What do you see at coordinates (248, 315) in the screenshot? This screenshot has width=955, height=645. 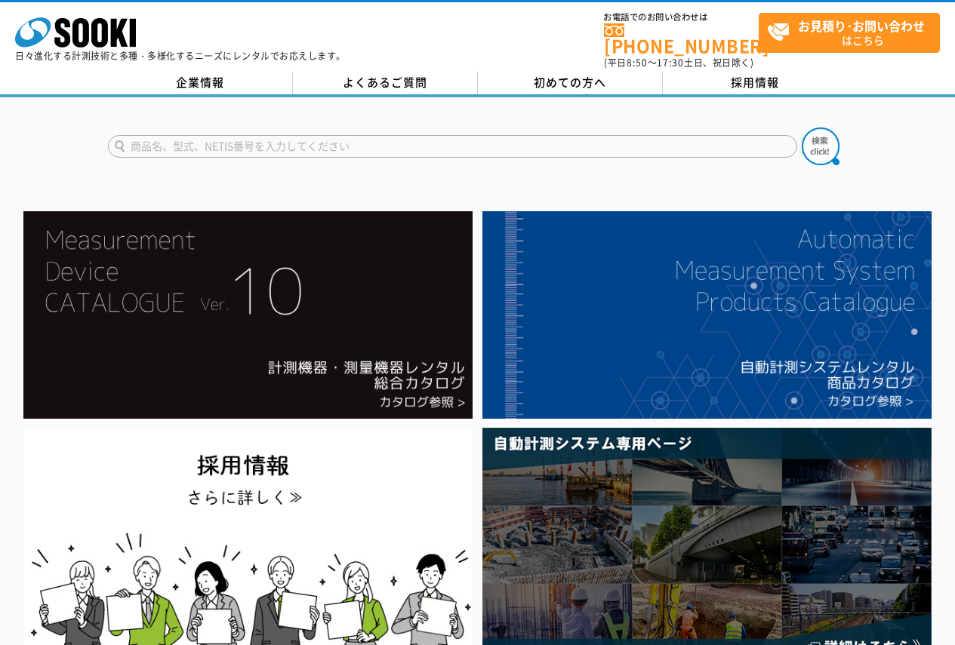 I see `img: Catalog Ver10` at bounding box center [248, 315].